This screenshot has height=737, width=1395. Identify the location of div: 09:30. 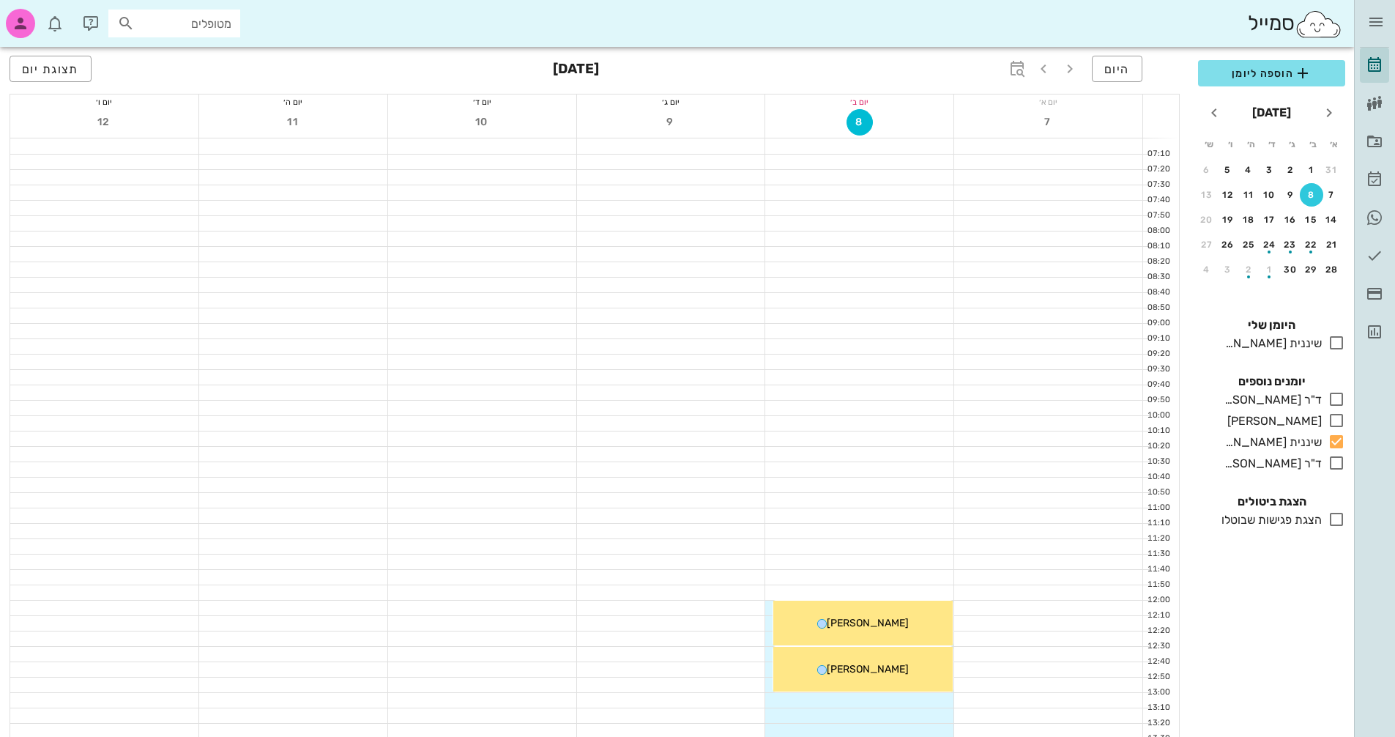
(1158, 369).